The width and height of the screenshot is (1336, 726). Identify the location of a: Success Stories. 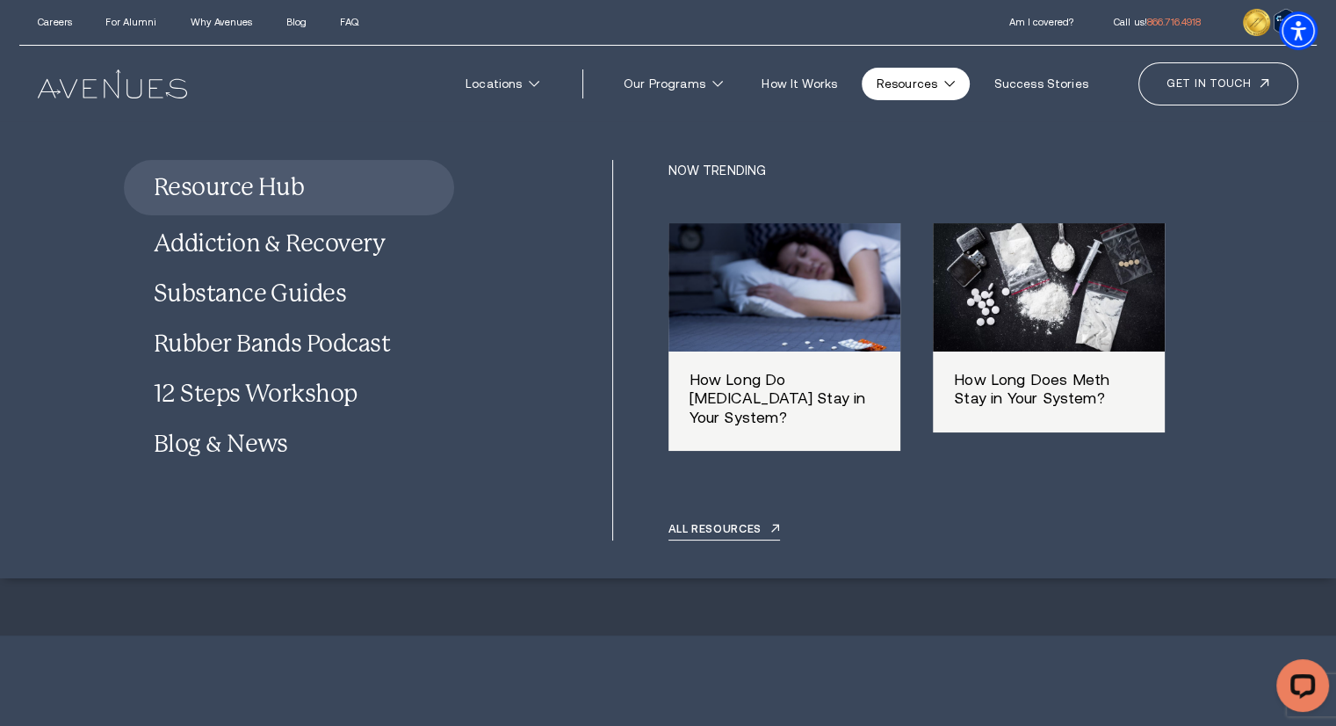
(1040, 83).